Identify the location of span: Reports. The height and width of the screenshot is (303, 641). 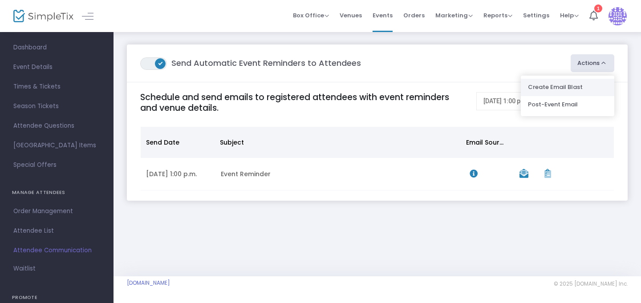
(498, 15).